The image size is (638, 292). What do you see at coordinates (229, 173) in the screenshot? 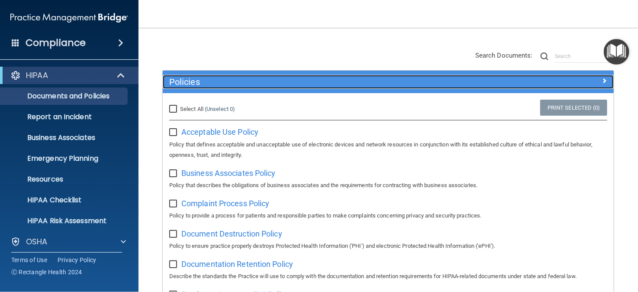
I see `span: Business Associates Policy` at bounding box center [229, 173].